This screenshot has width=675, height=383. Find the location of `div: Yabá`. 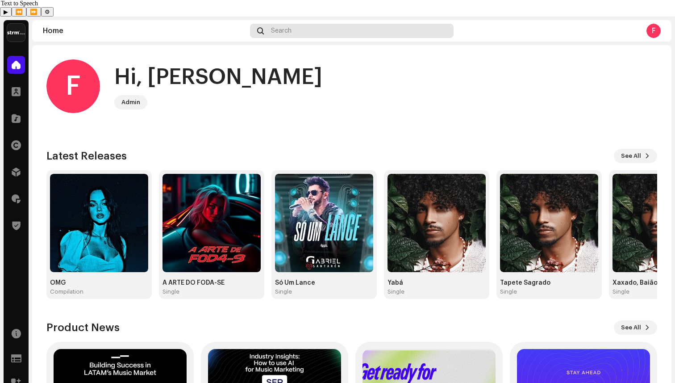

div: Yabá is located at coordinates (437, 283).